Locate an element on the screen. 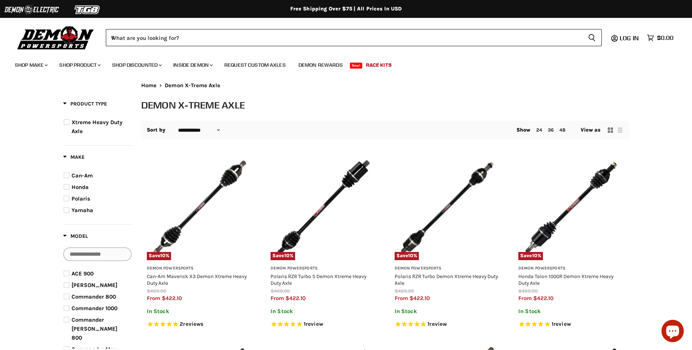 This screenshot has width=692, height=350. span: Make is located at coordinates (74, 157).